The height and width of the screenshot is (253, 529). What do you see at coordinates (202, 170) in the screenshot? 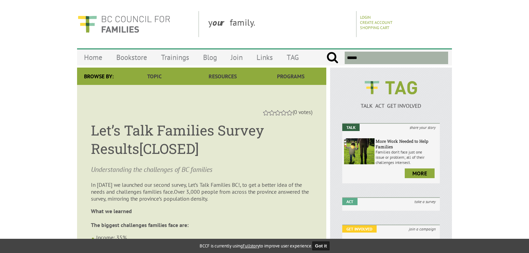
I see `p: Understanding the challenges of BC families` at bounding box center [202, 170].